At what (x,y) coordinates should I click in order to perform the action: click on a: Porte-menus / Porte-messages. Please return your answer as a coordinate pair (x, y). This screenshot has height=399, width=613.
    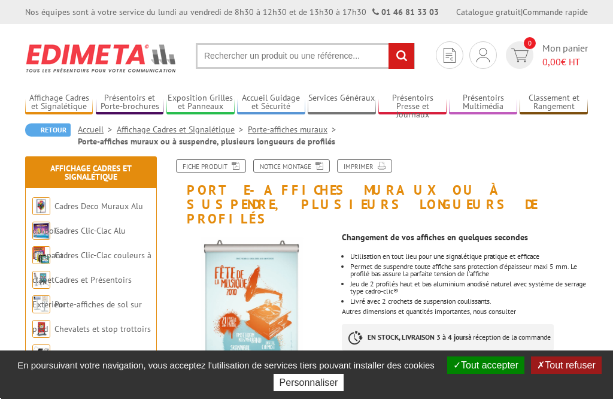
    Looking at the image, I should click on (81, 365).